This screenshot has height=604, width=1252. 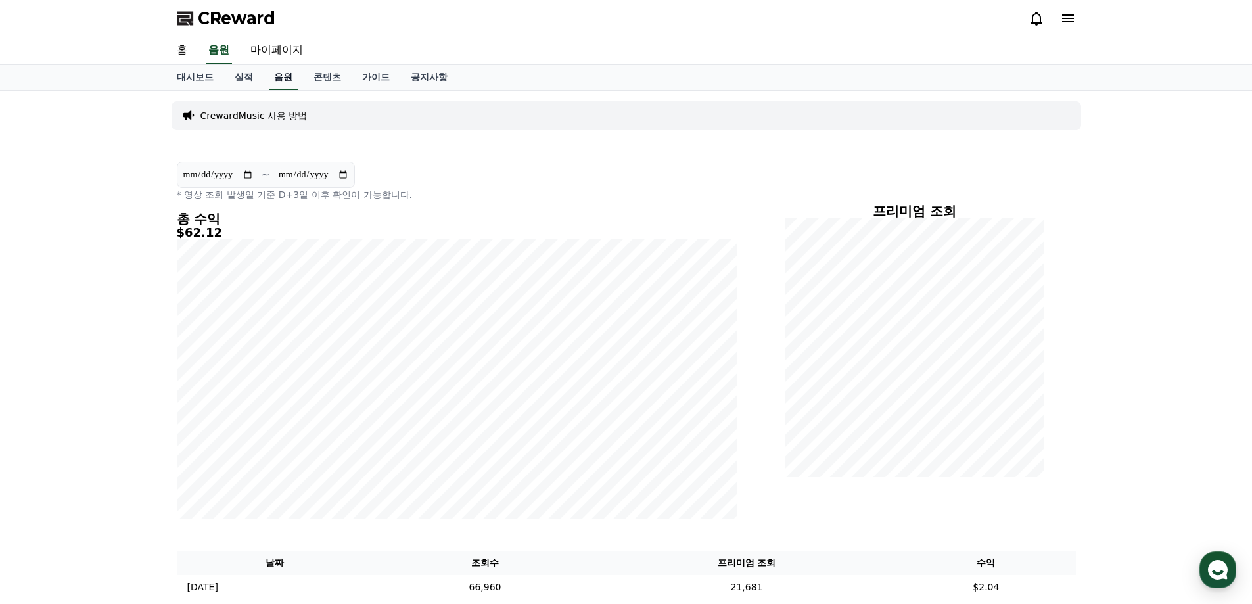 What do you see at coordinates (485, 563) in the screenshot?
I see `th: 조회수` at bounding box center [485, 563].